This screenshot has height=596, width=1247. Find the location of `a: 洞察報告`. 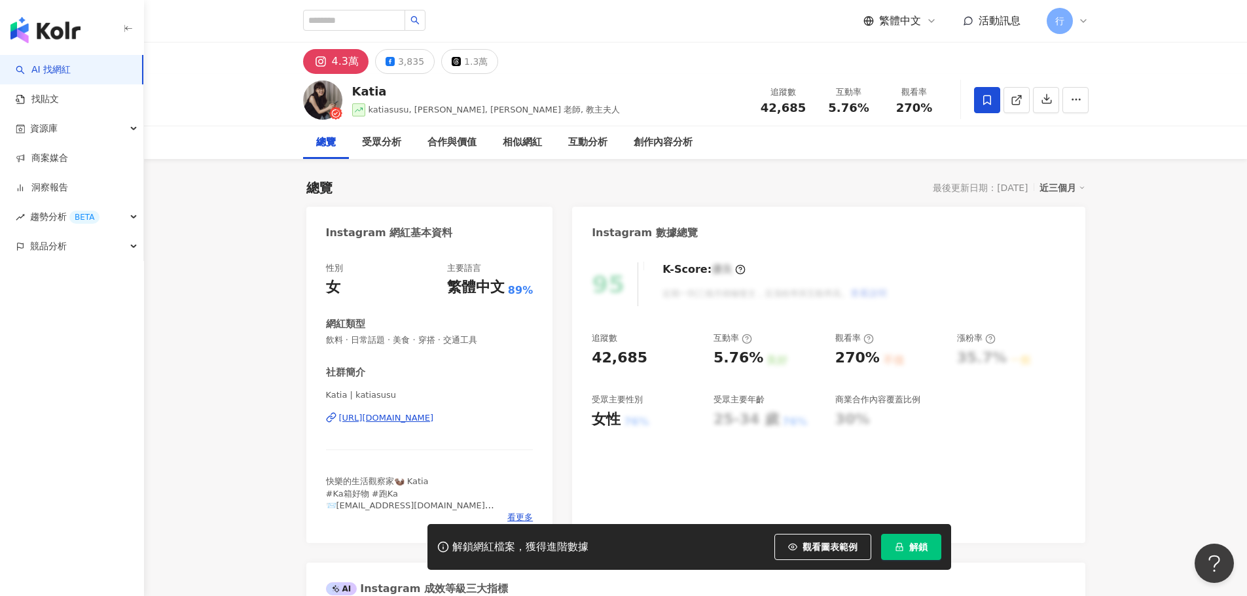

a: 洞察報告 is located at coordinates (42, 188).